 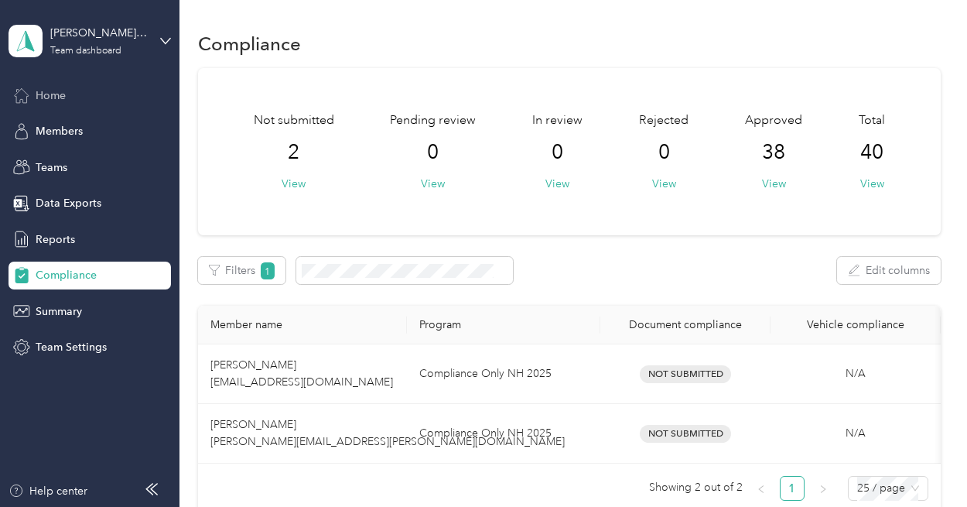 What do you see at coordinates (664, 121) in the screenshot?
I see `span: Rejected` at bounding box center [664, 121].